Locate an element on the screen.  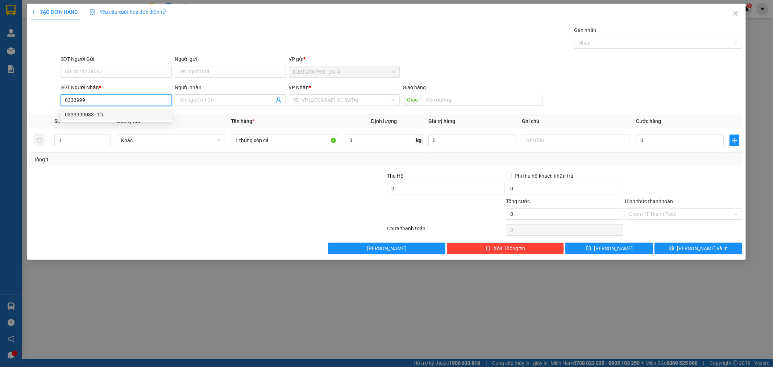
label: Gán nhãn is located at coordinates (585, 30).